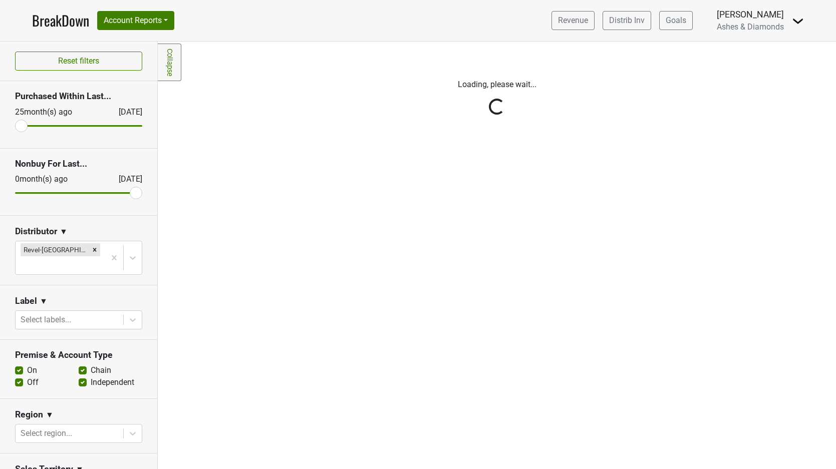 The image size is (836, 469). I want to click on img: Dropdown Menu, so click(798, 21).